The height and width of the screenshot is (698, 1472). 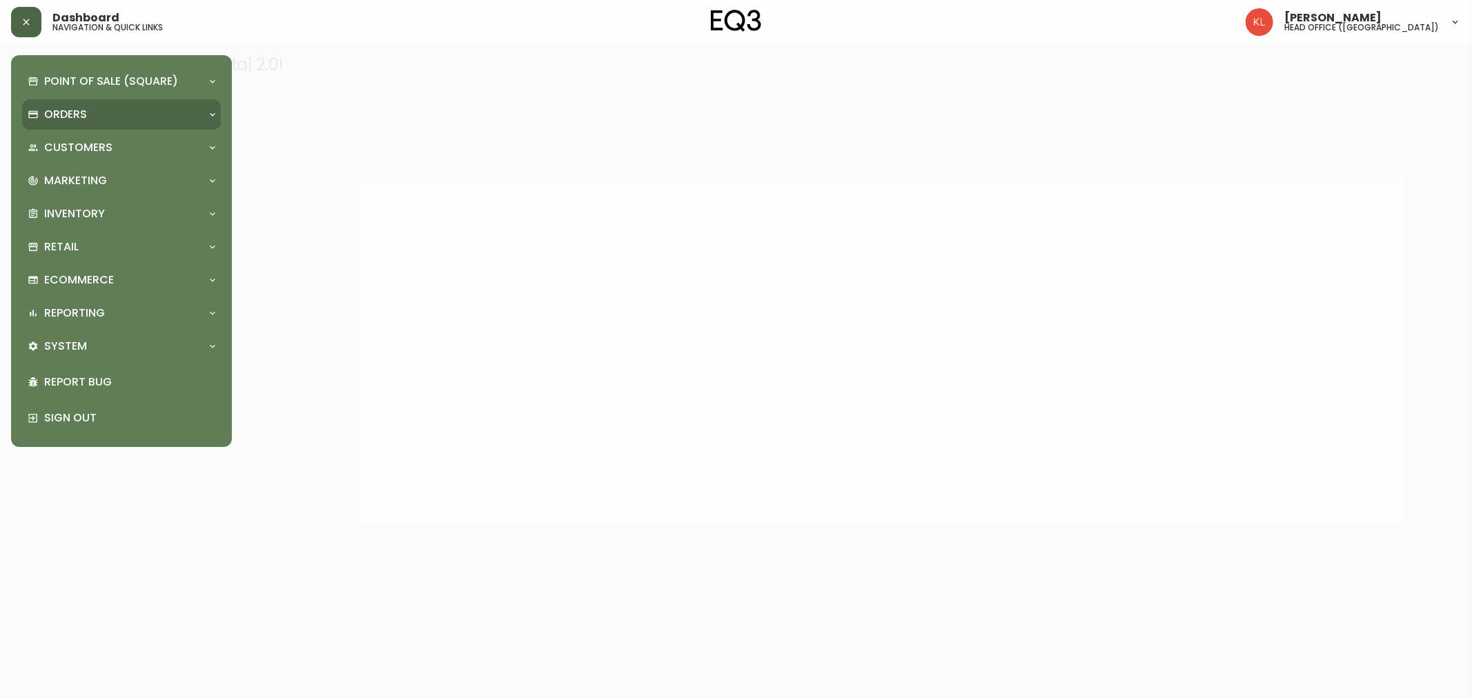 What do you see at coordinates (121, 81) in the screenshot?
I see `div: Point of Sale (Square)` at bounding box center [121, 81].